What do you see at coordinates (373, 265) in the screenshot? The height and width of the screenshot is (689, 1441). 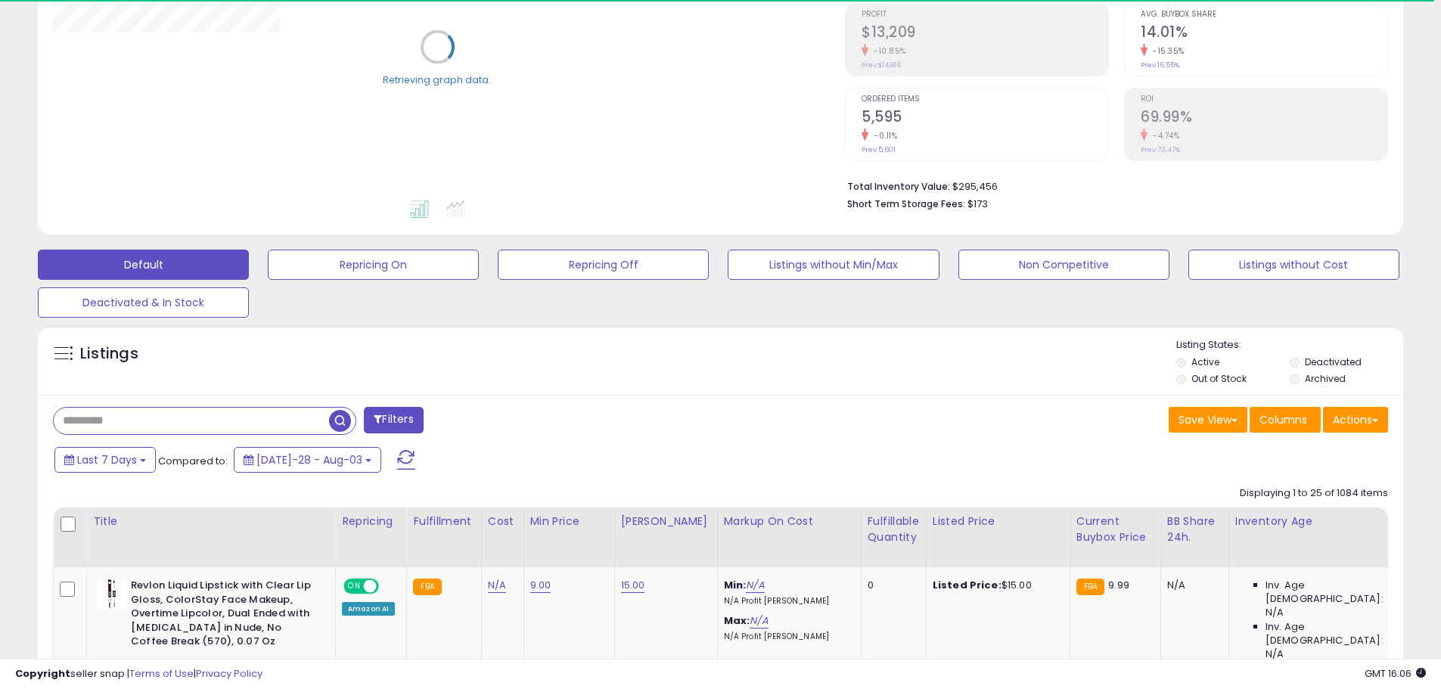 I see `button: Repricing On` at bounding box center [373, 265].